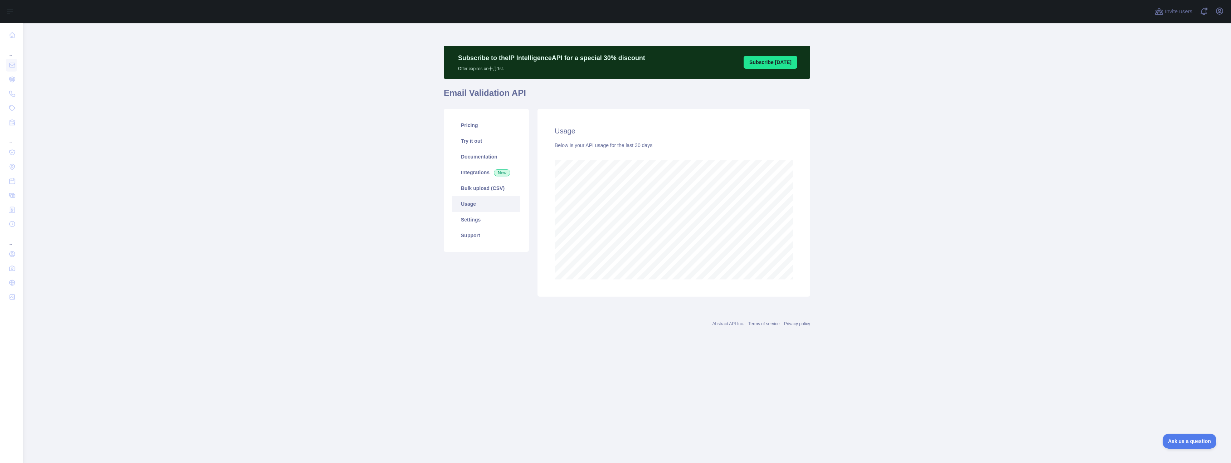  What do you see at coordinates (486, 157) in the screenshot?
I see `a: Documentation` at bounding box center [486, 157].